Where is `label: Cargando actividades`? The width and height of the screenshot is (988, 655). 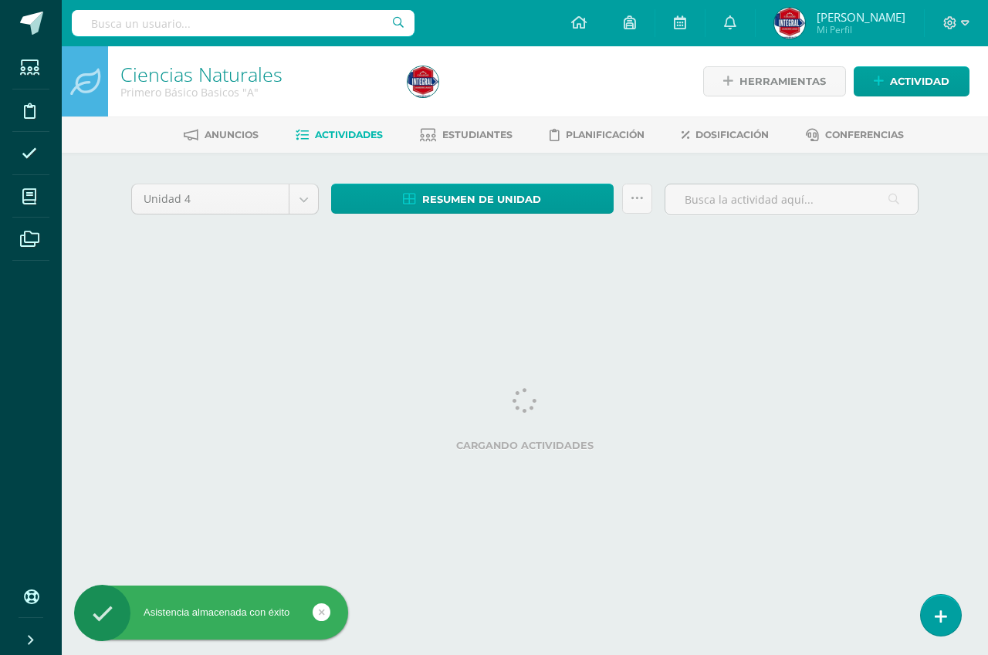
label: Cargando actividades is located at coordinates (525, 445).